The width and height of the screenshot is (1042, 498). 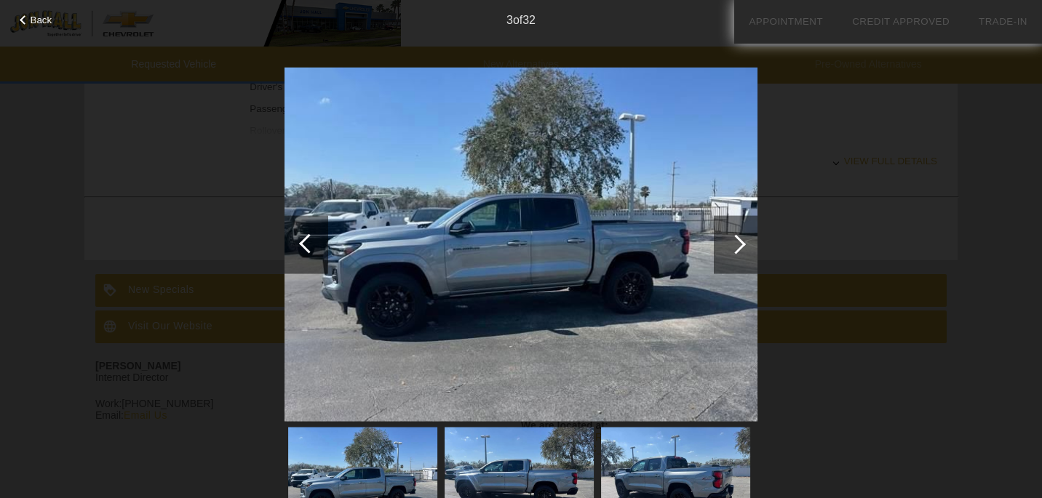 I want to click on span: 32, so click(x=529, y=20).